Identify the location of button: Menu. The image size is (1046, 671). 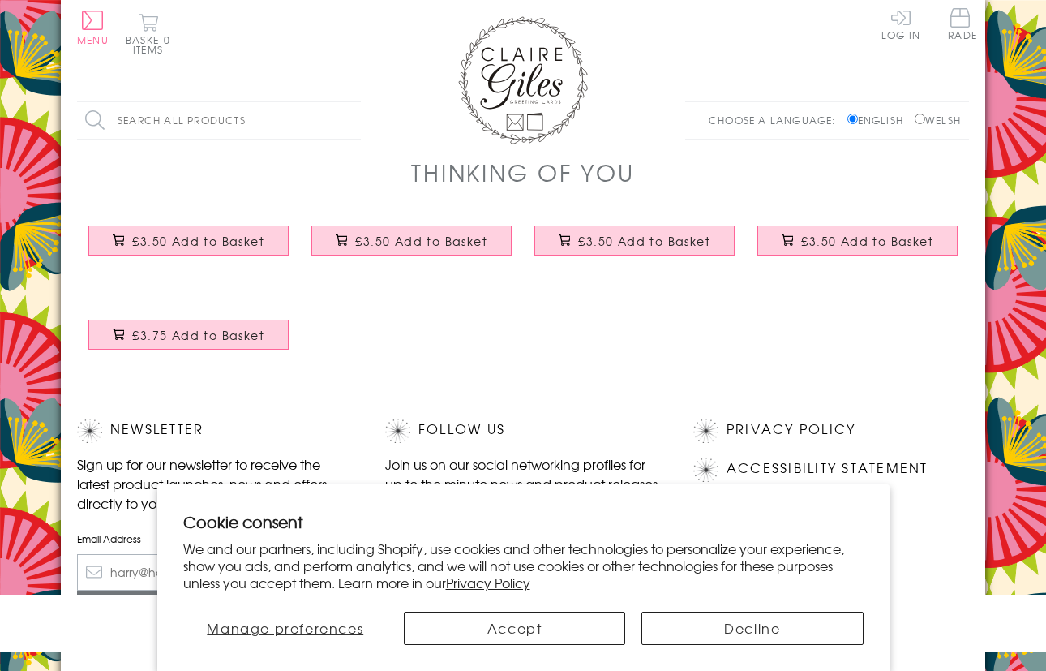
(92, 28).